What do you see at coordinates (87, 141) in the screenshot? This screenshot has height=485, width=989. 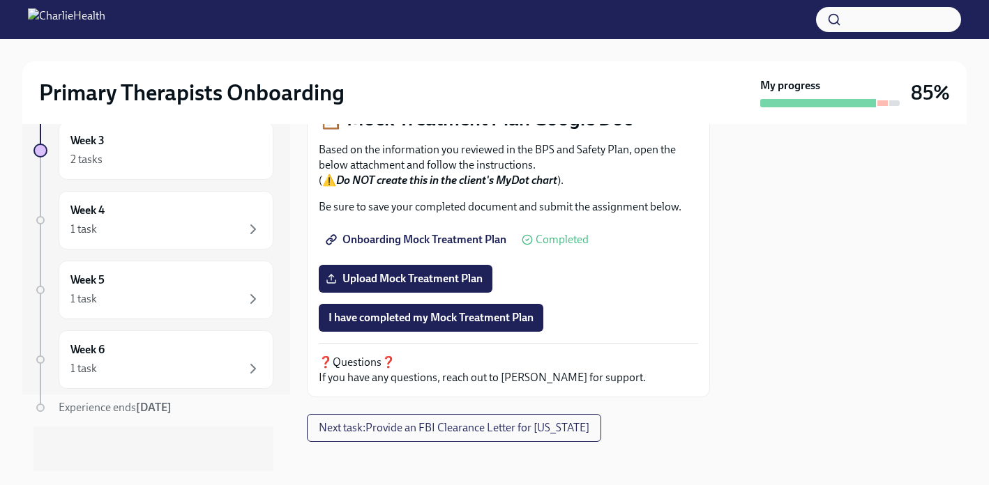 I see `h6: Week 3` at bounding box center [87, 141].